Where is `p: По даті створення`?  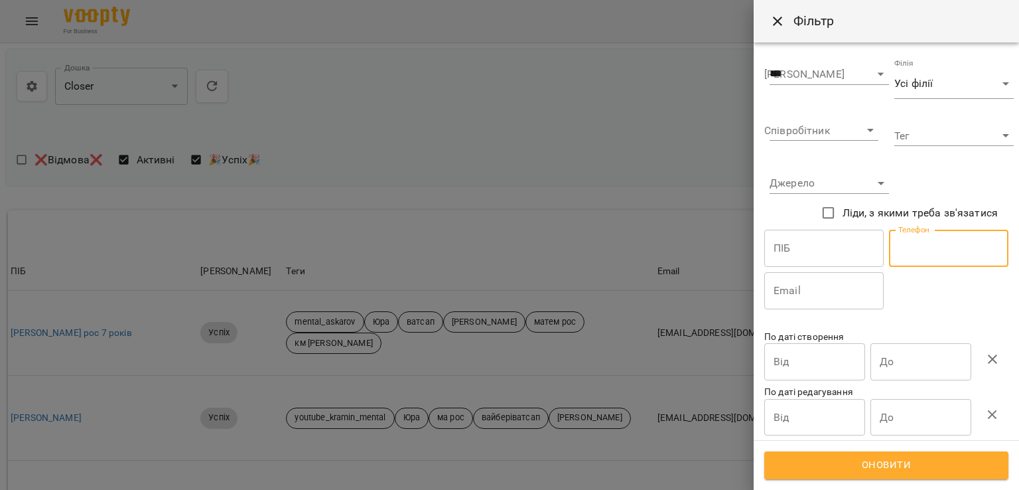 p: По даті створення is located at coordinates (887, 337).